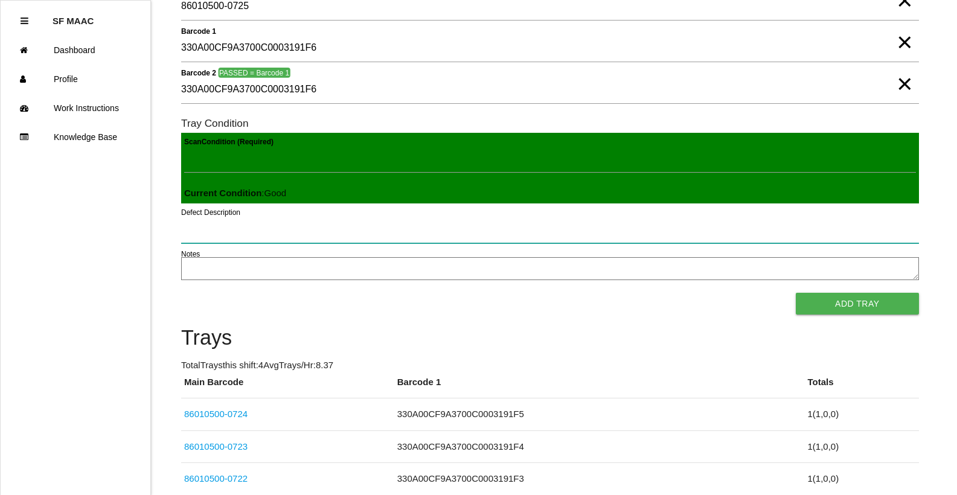 The width and height of the screenshot is (957, 495). I want to click on td: 330A00CF9A3700C0003191F4, so click(600, 447).